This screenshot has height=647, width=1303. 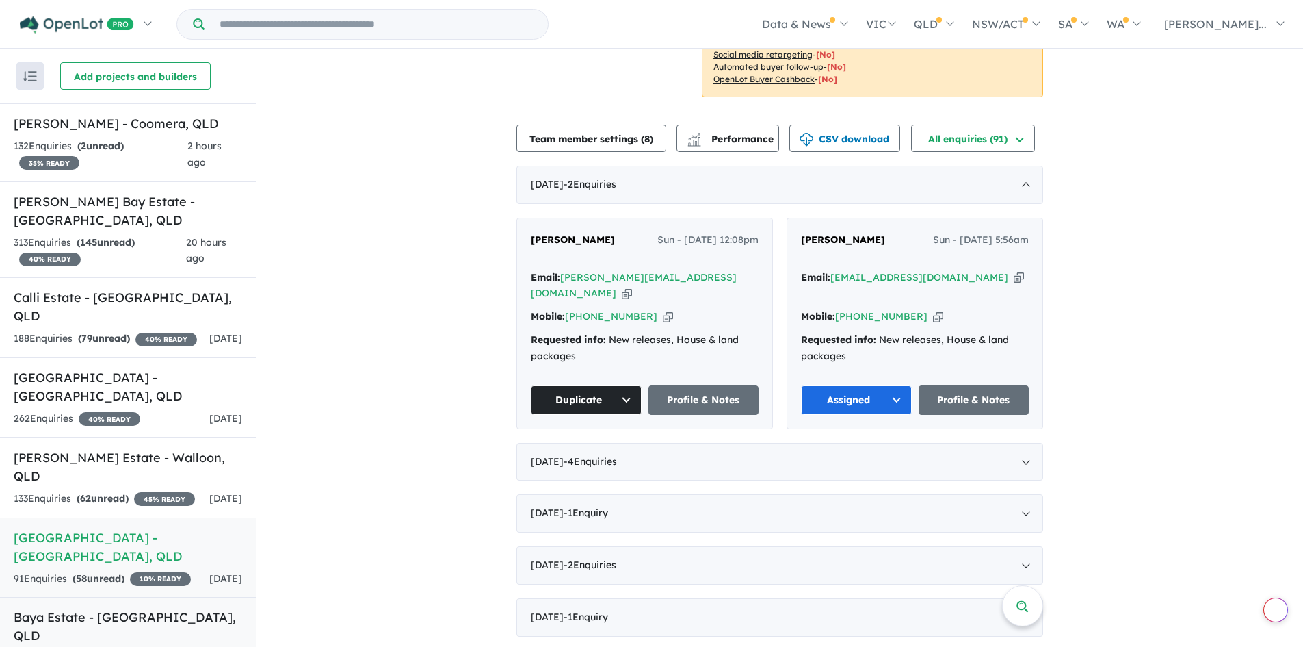 What do you see at coordinates (728, 138) in the screenshot?
I see `button: Performance` at bounding box center [728, 138].